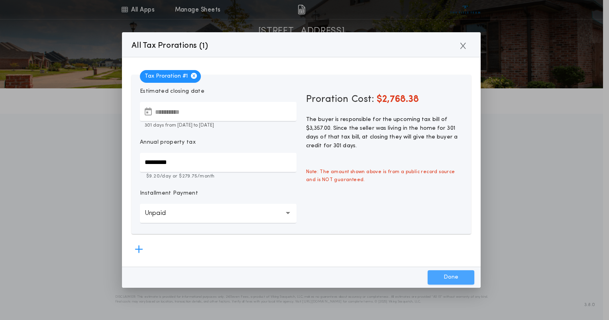  I want to click on button: Unpaid, so click(218, 214).